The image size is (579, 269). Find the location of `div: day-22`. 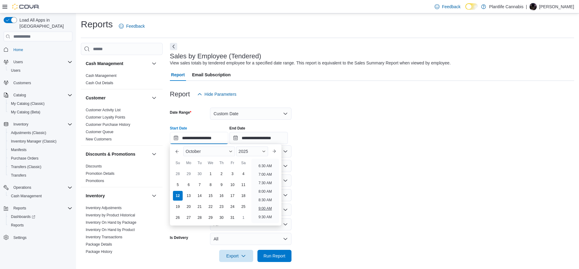

div: day-22 is located at coordinates (210, 207).